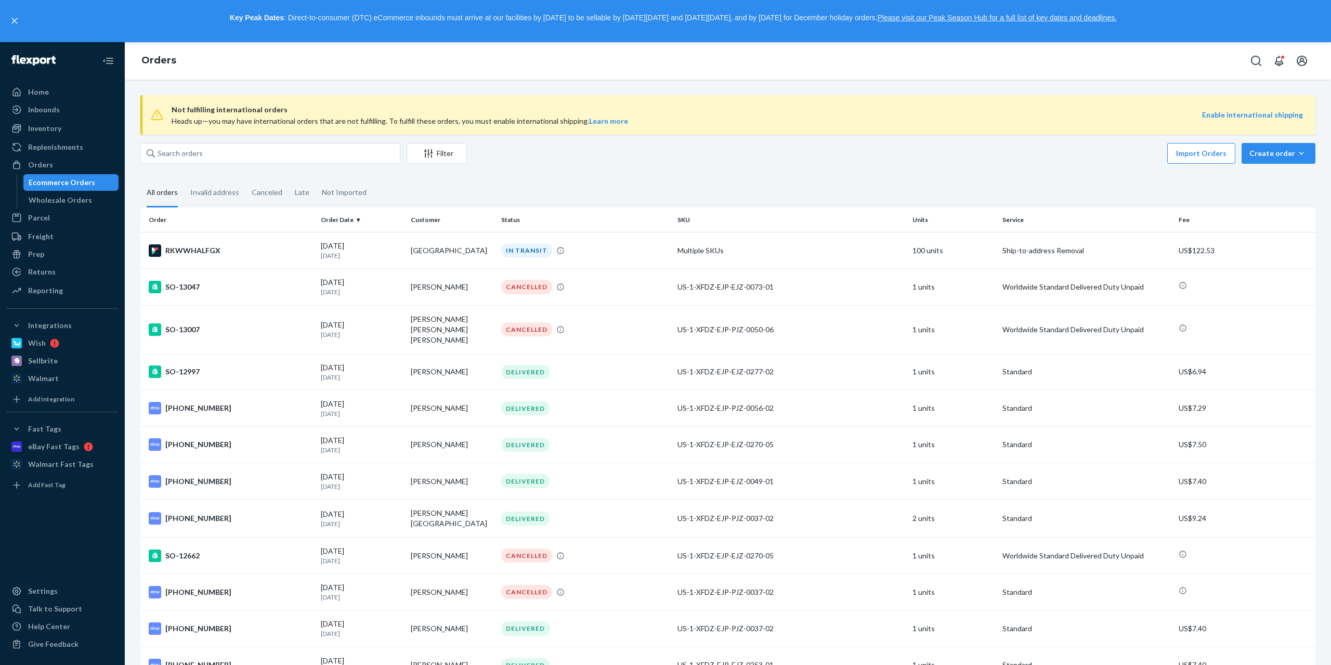 This screenshot has width=1331, height=665. Describe the element at coordinates (791, 372) in the screenshot. I see `div: US-1-XFDZ-EJP-EJZ-0277-02` at that location.